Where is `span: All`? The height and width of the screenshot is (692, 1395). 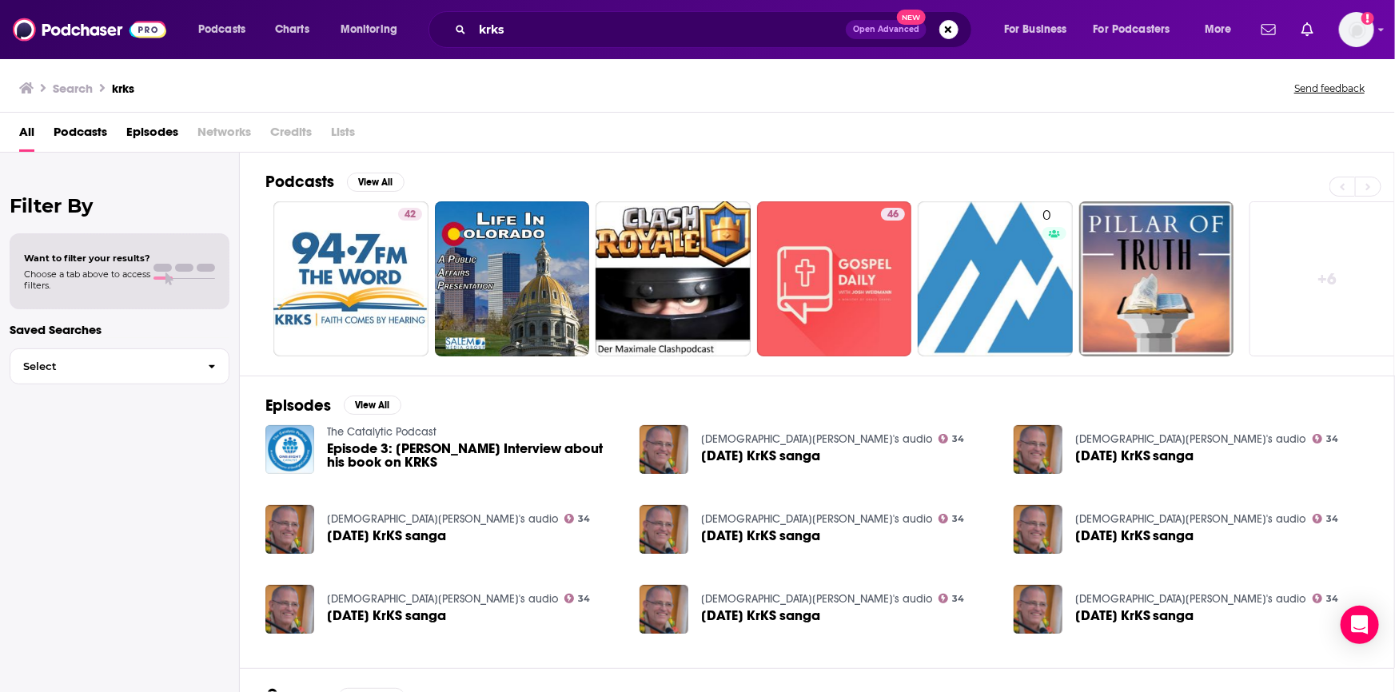 span: All is located at coordinates (26, 135).